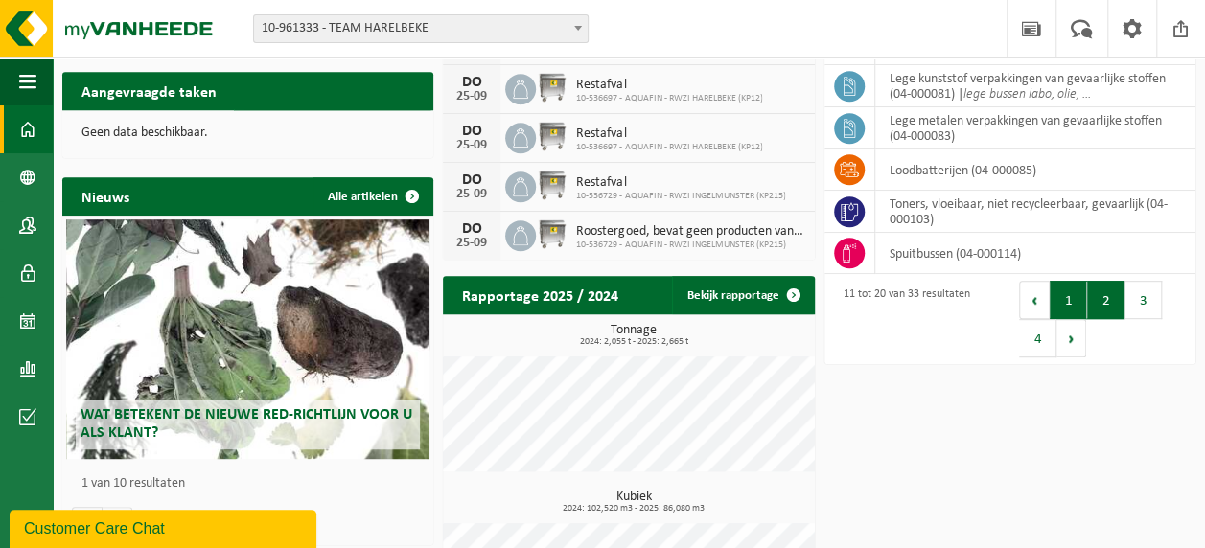  I want to click on span: 10-961333 - TEAM HARELBEKE, so click(421, 29).